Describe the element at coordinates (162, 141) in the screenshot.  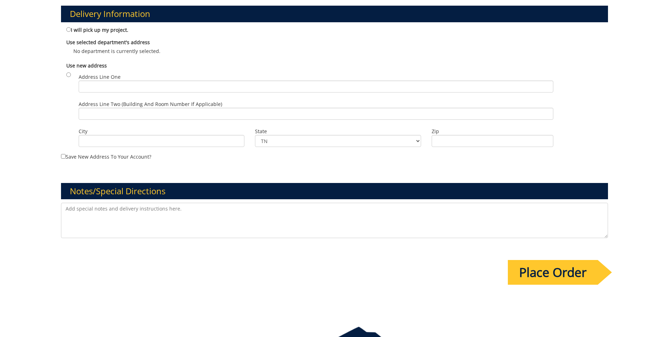
I see `input: City` at that location.